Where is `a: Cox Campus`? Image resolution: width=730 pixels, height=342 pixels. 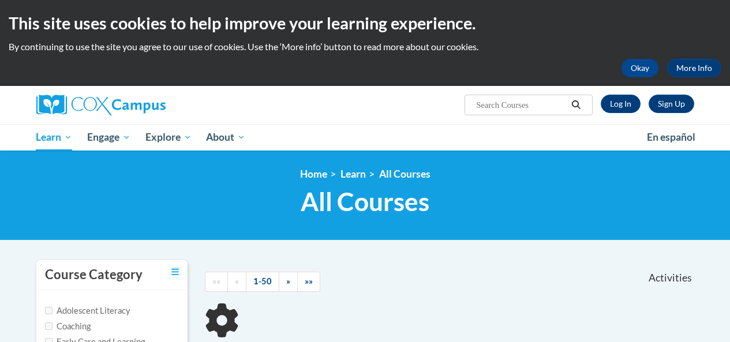
a: Cox Campus is located at coordinates (140, 105).